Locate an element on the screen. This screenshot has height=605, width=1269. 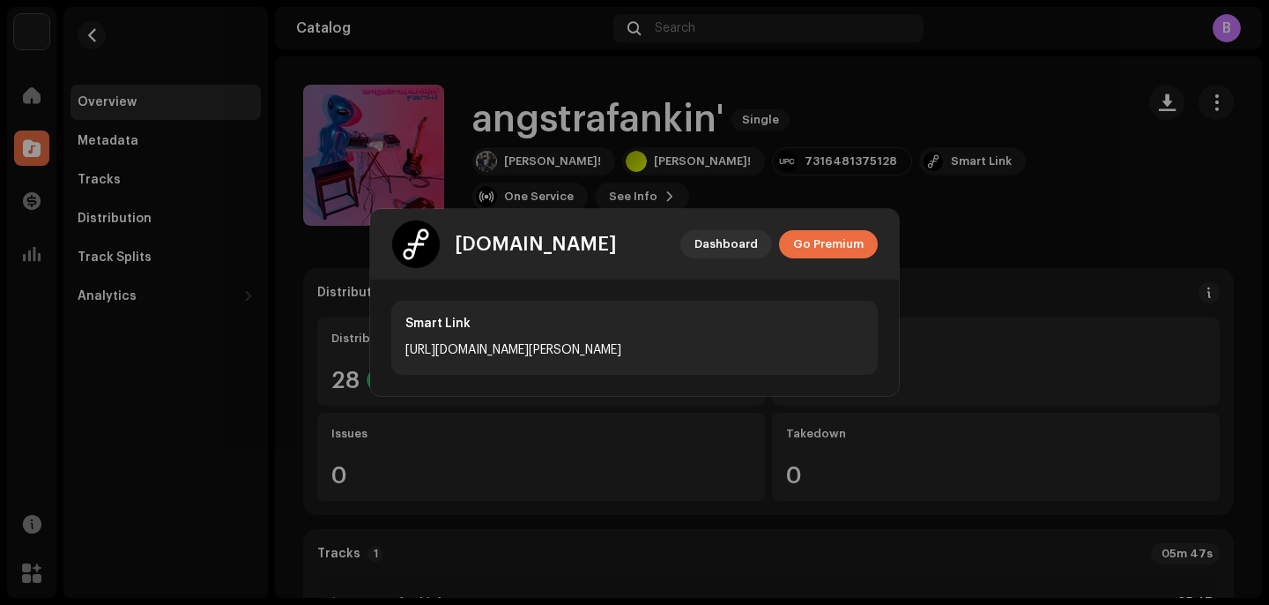
span: Go Premium is located at coordinates (828, 244).